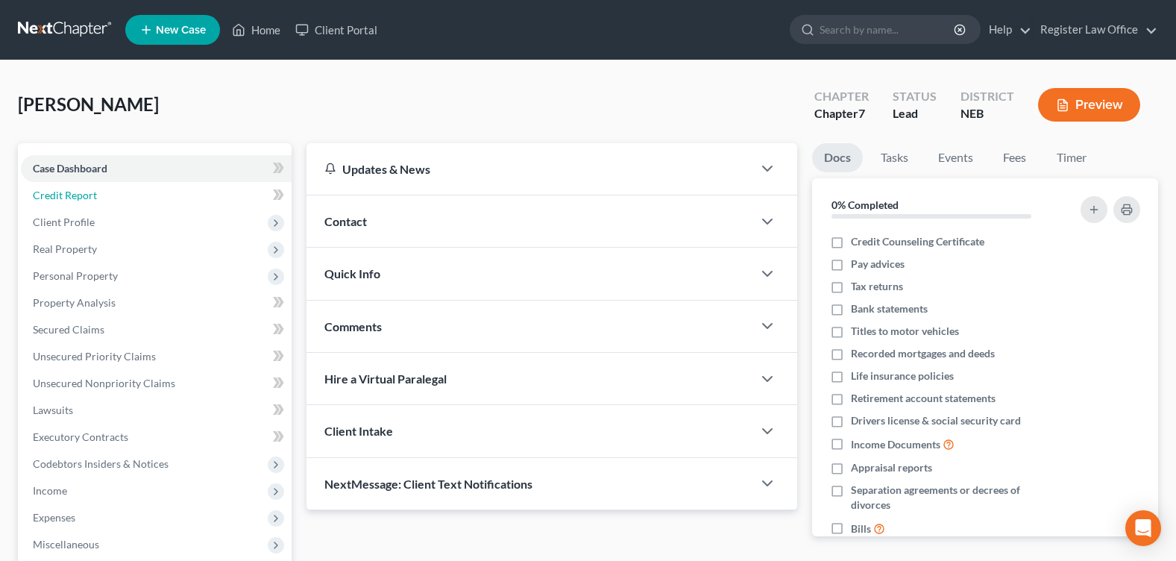  I want to click on a: Secured Claims, so click(156, 330).